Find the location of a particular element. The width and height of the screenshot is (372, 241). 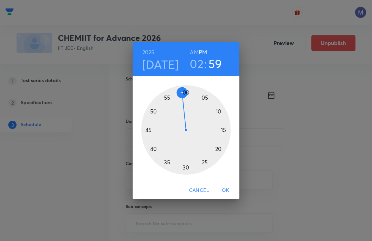

span: OK is located at coordinates (226, 190).